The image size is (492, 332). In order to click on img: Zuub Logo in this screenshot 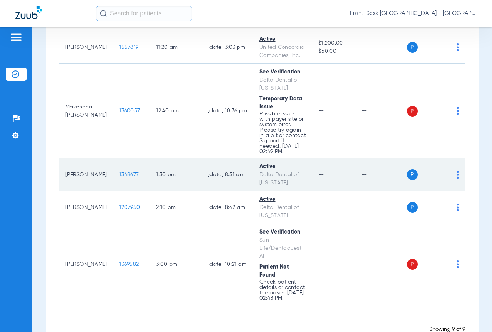, I will do `click(28, 12)`.